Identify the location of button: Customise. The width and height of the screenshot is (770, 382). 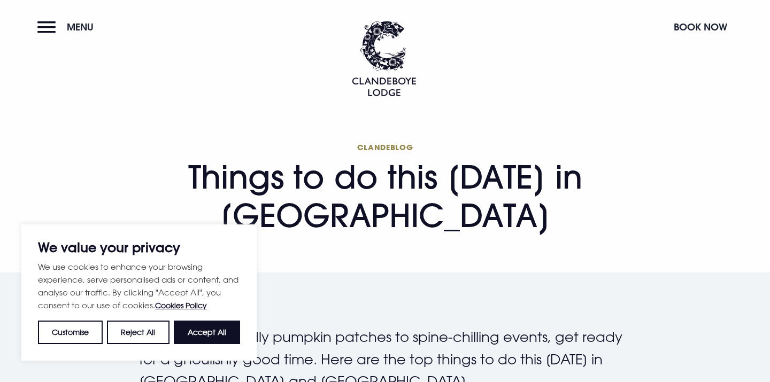
(70, 333).